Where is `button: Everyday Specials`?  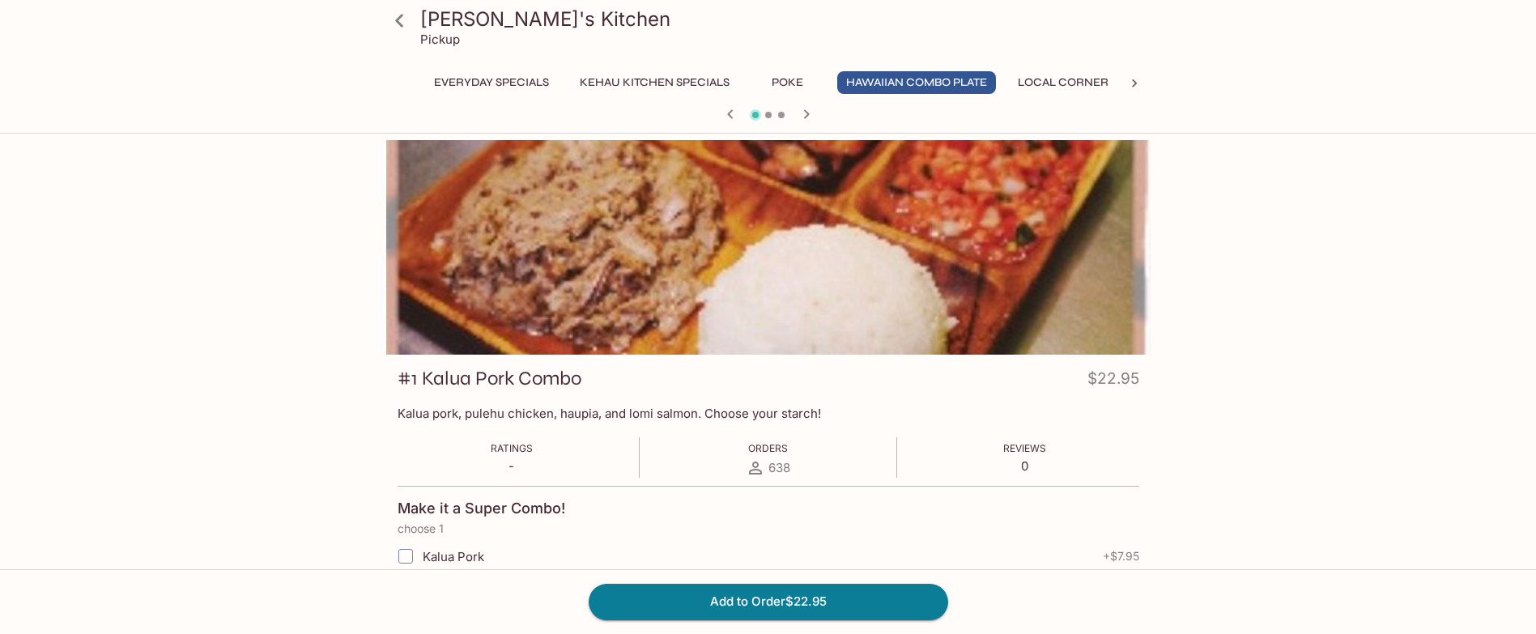 button: Everyday Specials is located at coordinates (491, 83).